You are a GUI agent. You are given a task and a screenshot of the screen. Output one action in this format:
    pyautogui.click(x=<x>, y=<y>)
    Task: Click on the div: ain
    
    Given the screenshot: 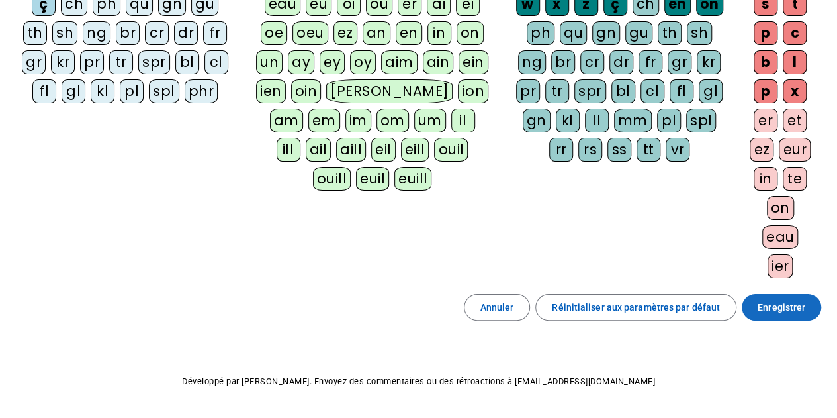 What is the action you would take?
    pyautogui.click(x=438, y=62)
    